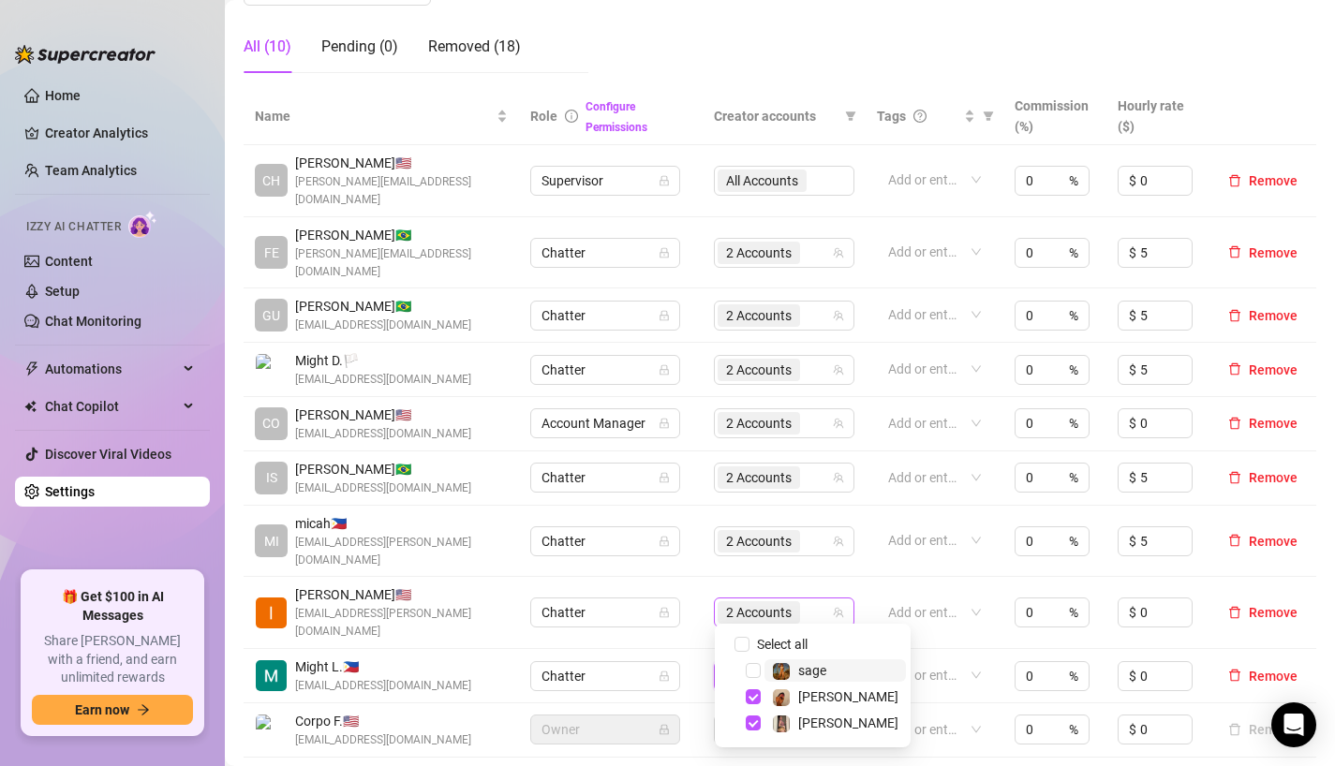 The width and height of the screenshot is (1335, 766). I want to click on span: Chat Copilot, so click(111, 407).